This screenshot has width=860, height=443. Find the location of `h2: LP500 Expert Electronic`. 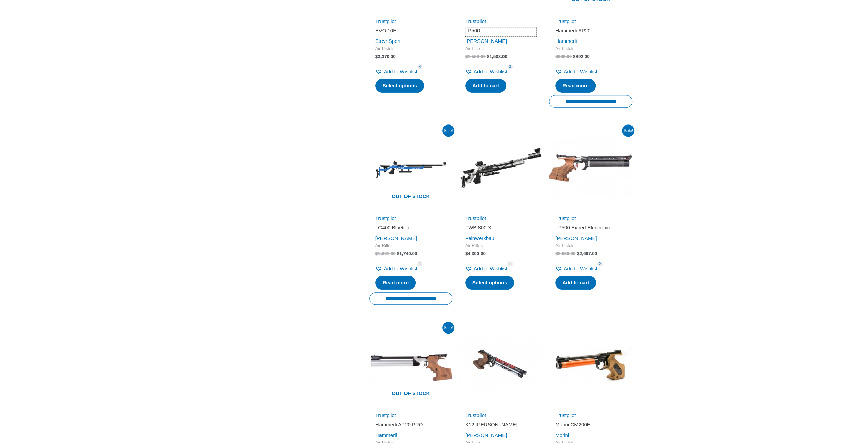

h2: LP500 Expert Electronic is located at coordinates (590, 228).